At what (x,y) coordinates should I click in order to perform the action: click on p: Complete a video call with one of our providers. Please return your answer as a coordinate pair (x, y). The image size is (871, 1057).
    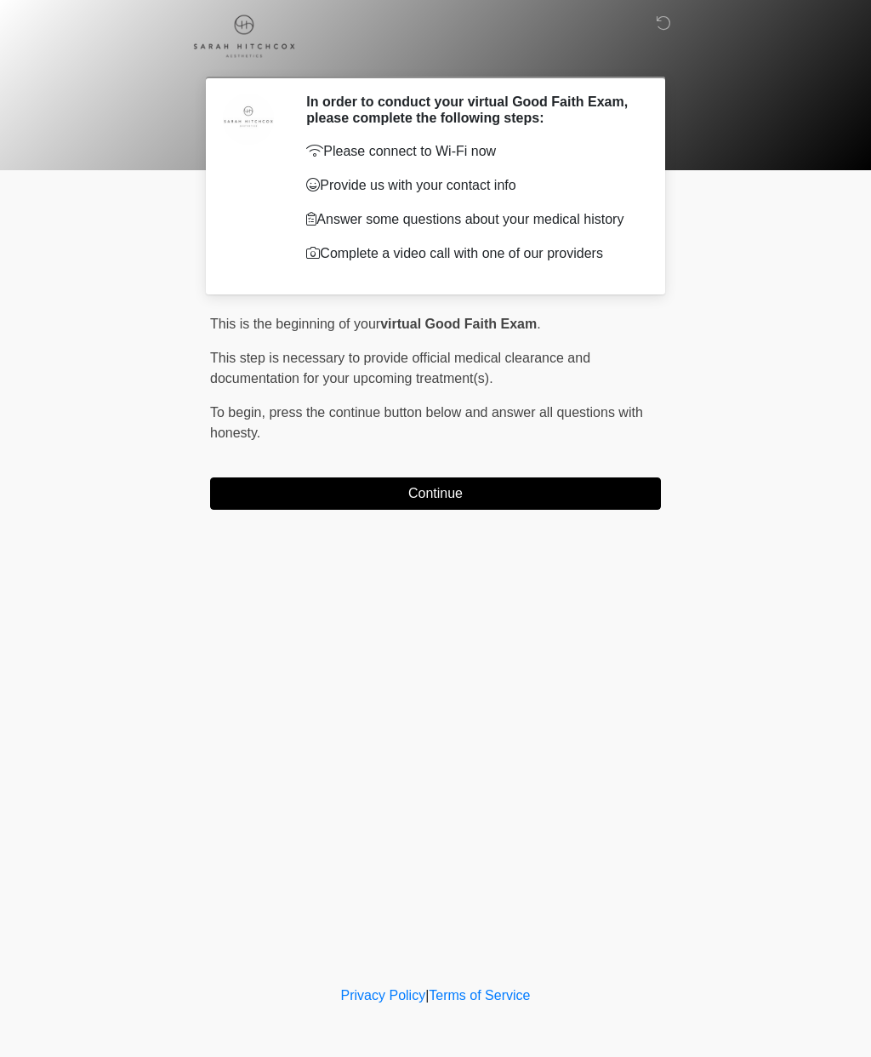
    Looking at the image, I should click on (471, 254).